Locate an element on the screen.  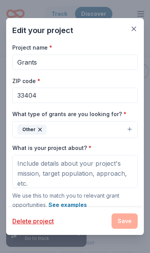
label: Project name is located at coordinates (32, 48).